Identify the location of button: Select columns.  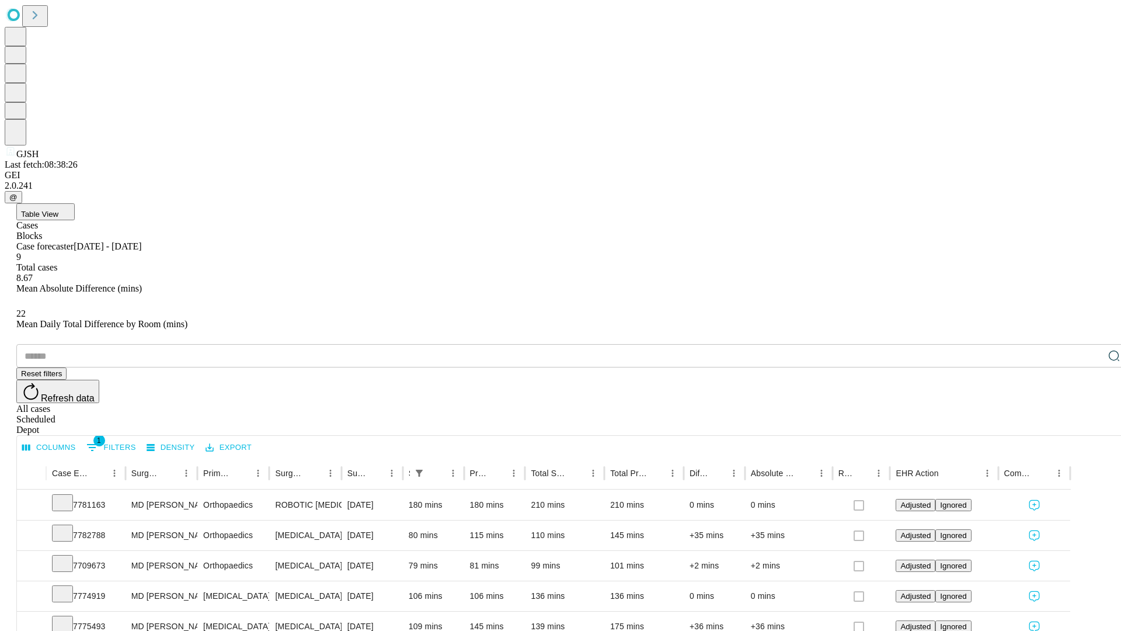
(49, 447).